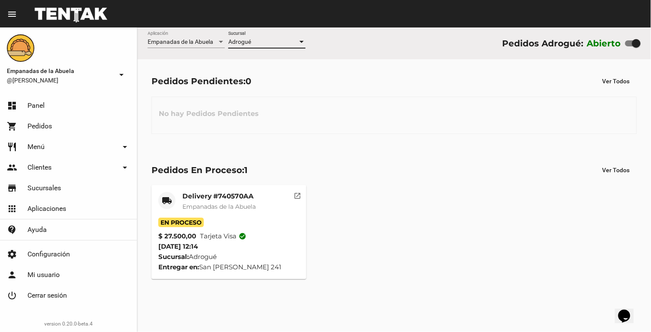  What do you see at coordinates (44, 188) in the screenshot?
I see `span: Sucursales` at bounding box center [44, 188].